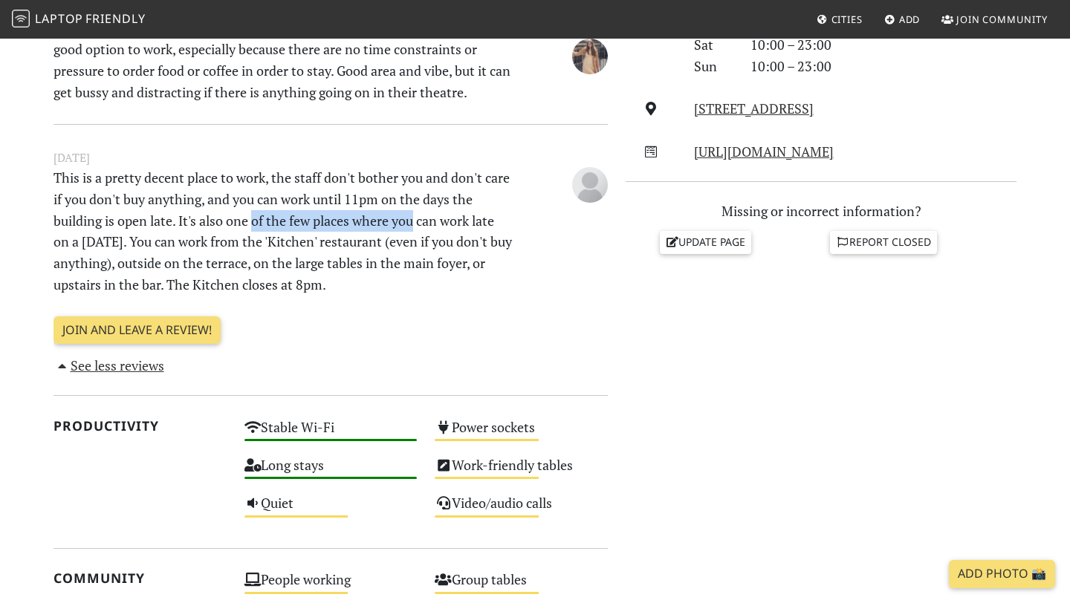  Describe the element at coordinates (108, 366) in the screenshot. I see `a: See less reviews` at that location.